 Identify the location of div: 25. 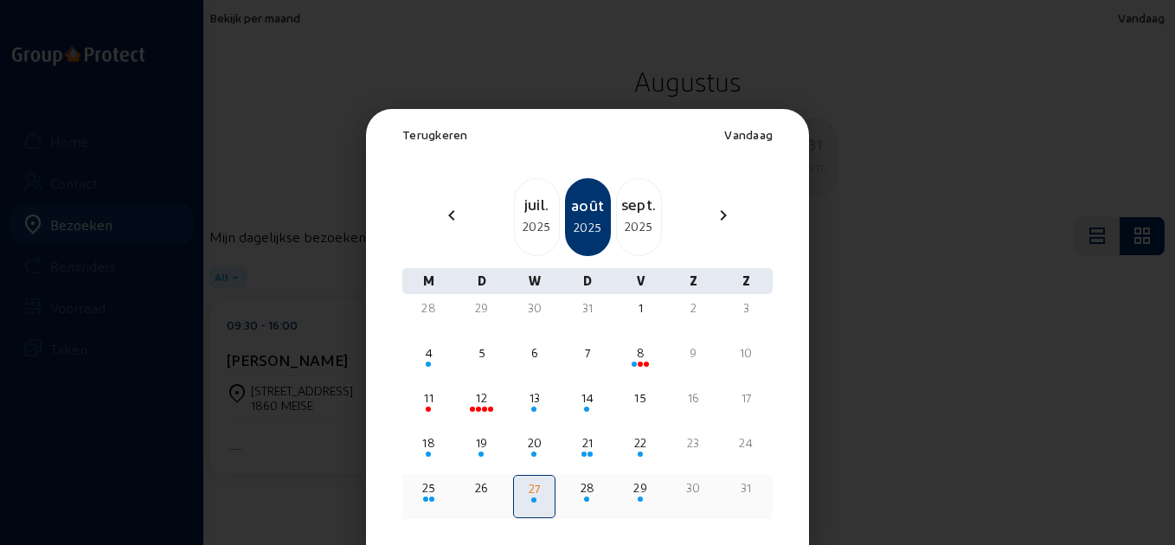
(428, 488).